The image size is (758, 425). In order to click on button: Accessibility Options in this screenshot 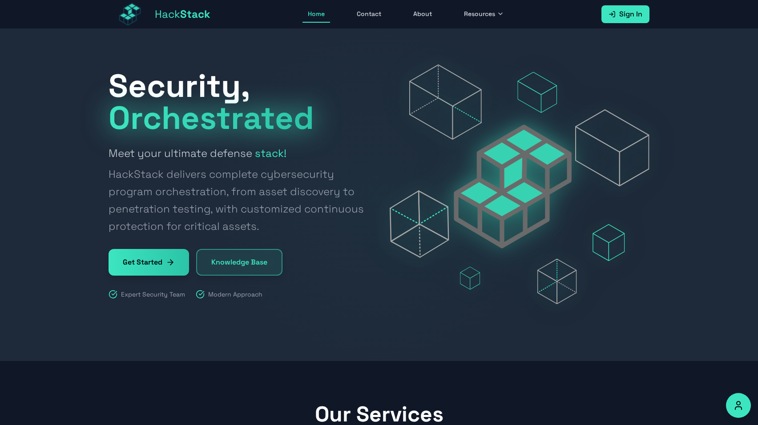, I will do `click(738, 406)`.